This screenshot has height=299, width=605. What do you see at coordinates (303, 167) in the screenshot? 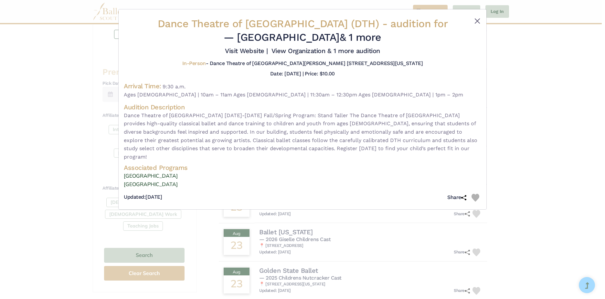
I see `h4: Associated Programs` at bounding box center [303, 167].